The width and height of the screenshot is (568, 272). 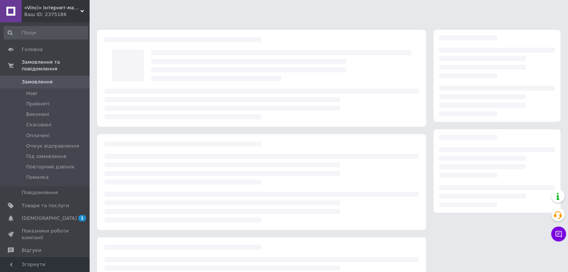 What do you see at coordinates (82, 218) in the screenshot?
I see `span: 1` at bounding box center [82, 218].